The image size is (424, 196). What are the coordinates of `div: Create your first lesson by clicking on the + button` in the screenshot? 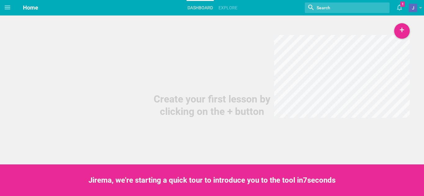 It's located at (212, 105).